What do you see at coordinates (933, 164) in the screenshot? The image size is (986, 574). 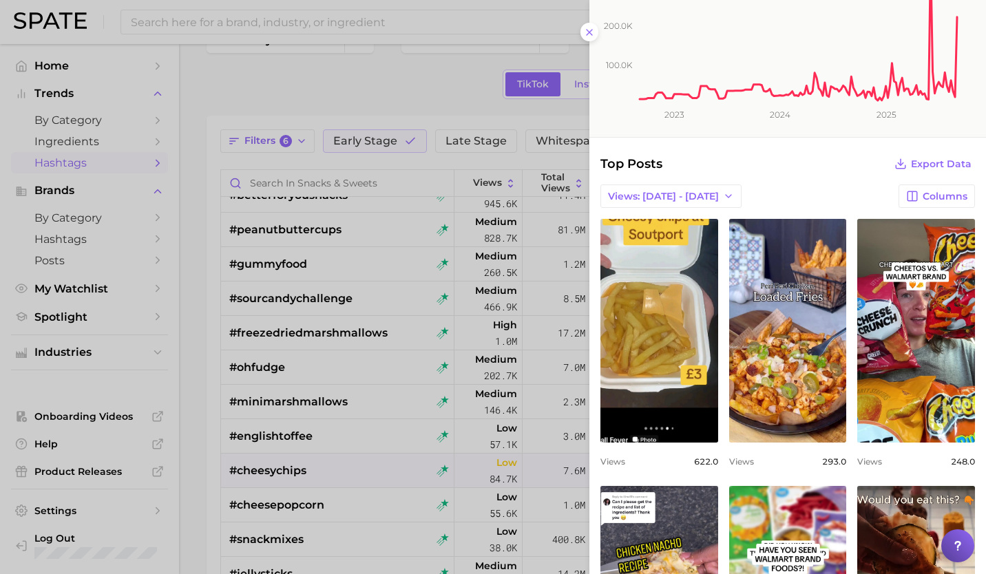 I see `button: Export Data` at bounding box center [933, 164].